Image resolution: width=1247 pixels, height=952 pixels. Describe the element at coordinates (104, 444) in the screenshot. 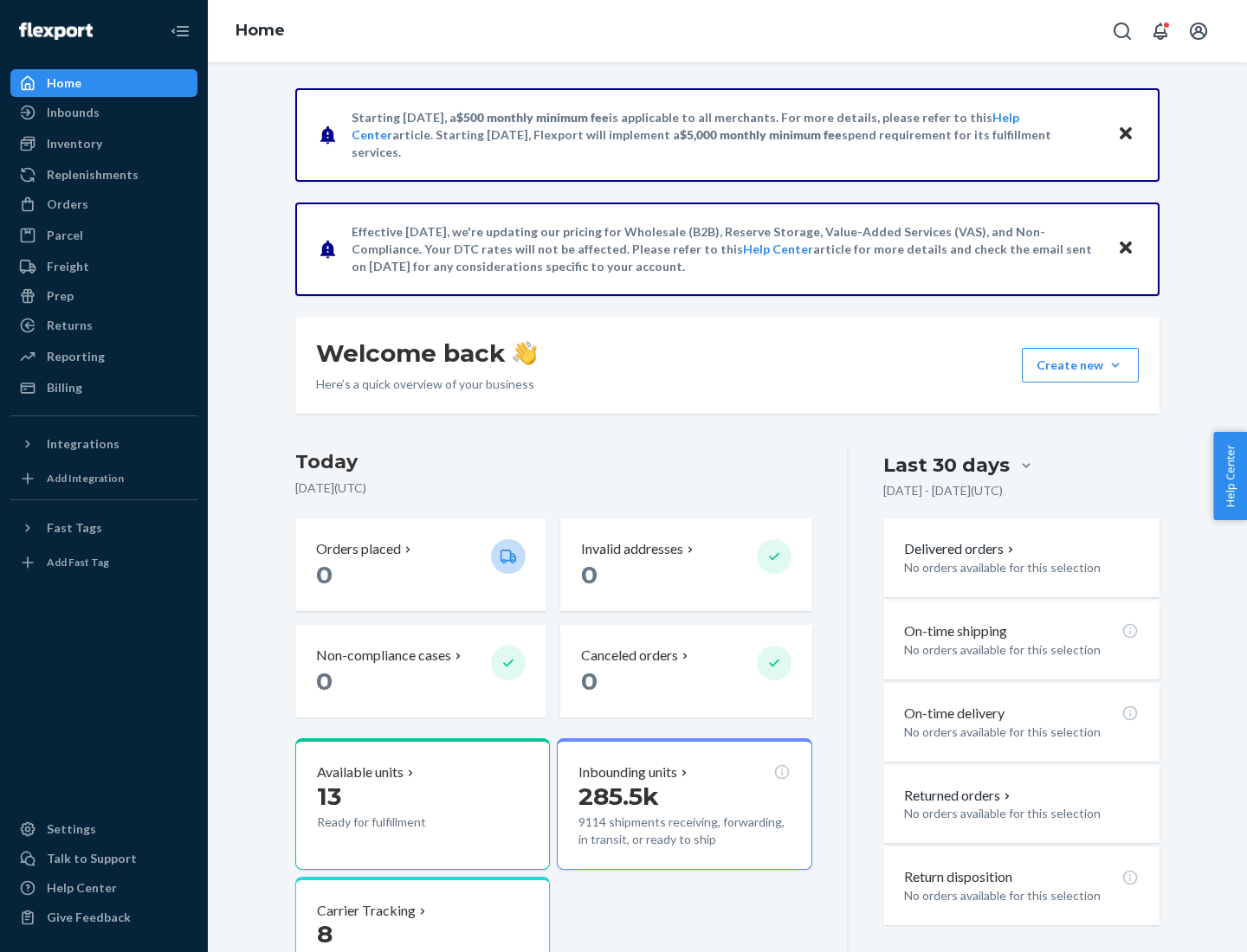

I see `button: Integrations` at that location.